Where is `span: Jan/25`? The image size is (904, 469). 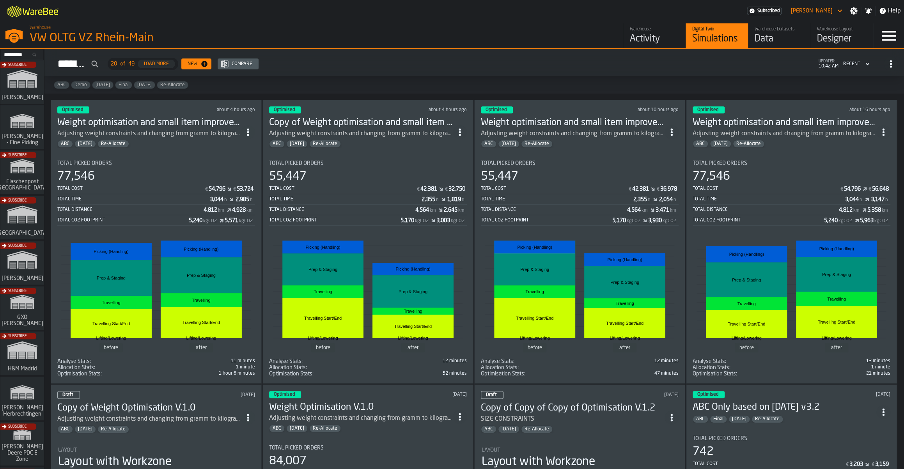
span: Jan/25 is located at coordinates (144, 85).